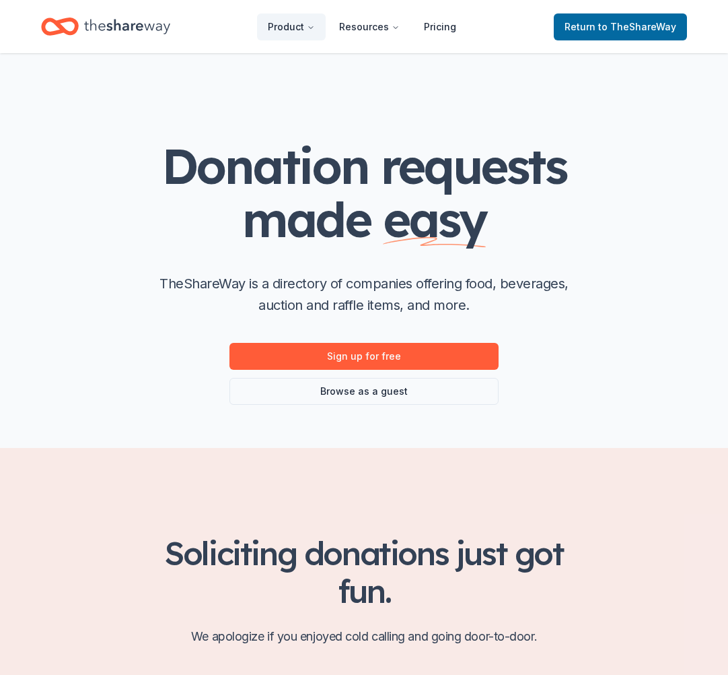  What do you see at coordinates (435, 219) in the screenshot?
I see `span: easy` at bounding box center [435, 219].